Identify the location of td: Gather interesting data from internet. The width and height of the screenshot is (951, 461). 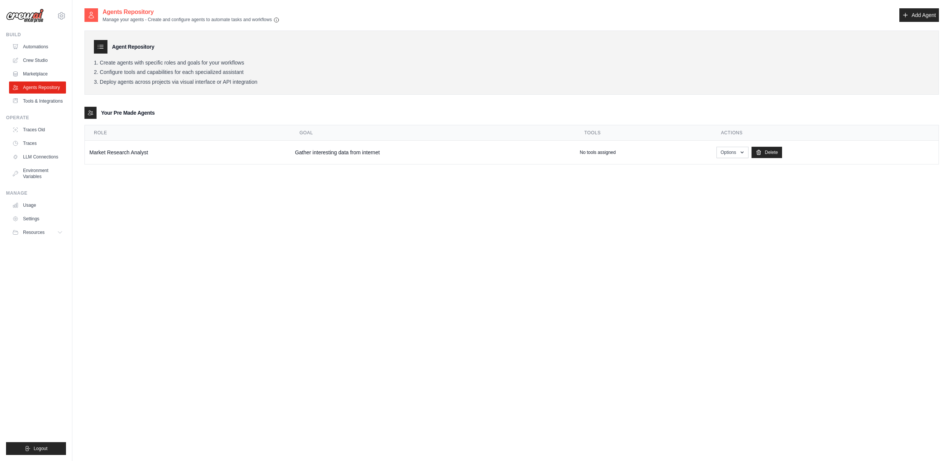
(432, 152).